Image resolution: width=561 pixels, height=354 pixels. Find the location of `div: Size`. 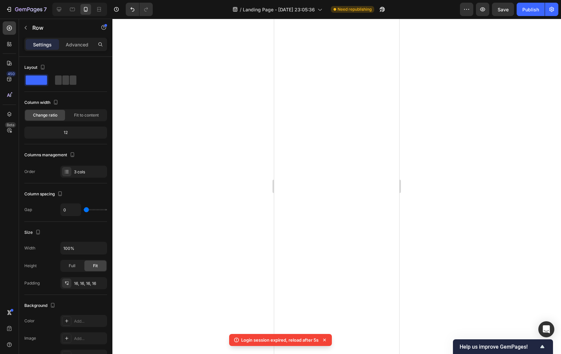

div: Size is located at coordinates (33, 232).